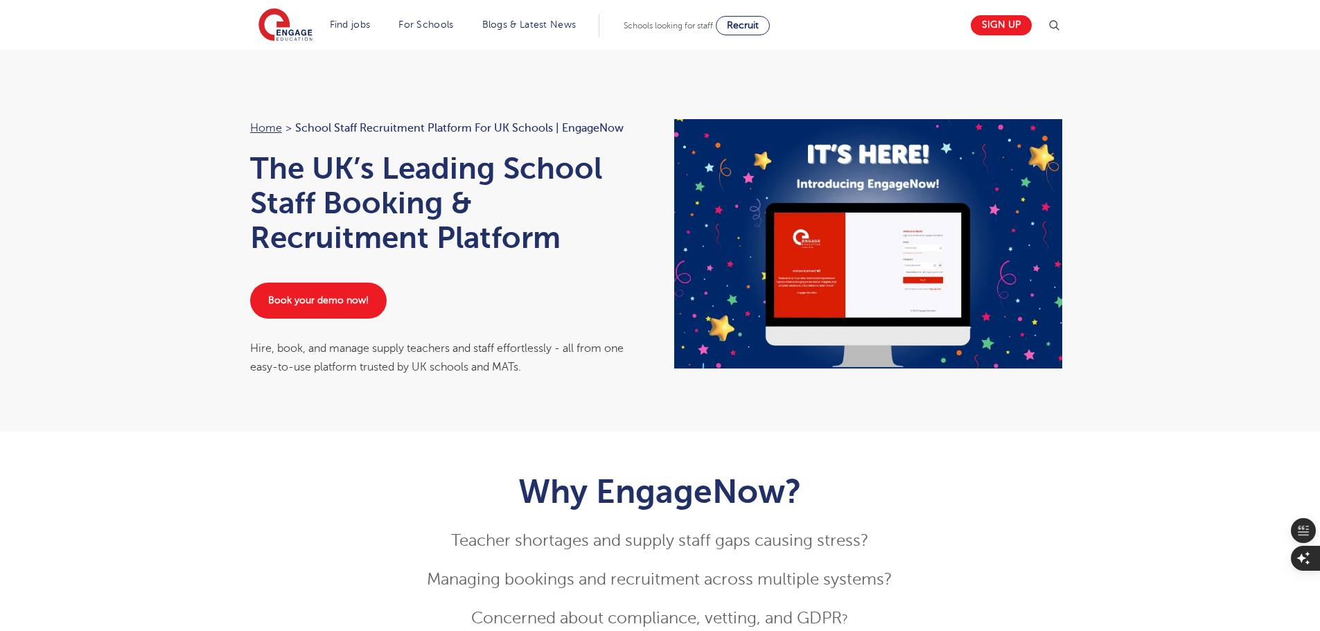  Describe the element at coordinates (318, 301) in the screenshot. I see `a: Book your demo now!` at that location.